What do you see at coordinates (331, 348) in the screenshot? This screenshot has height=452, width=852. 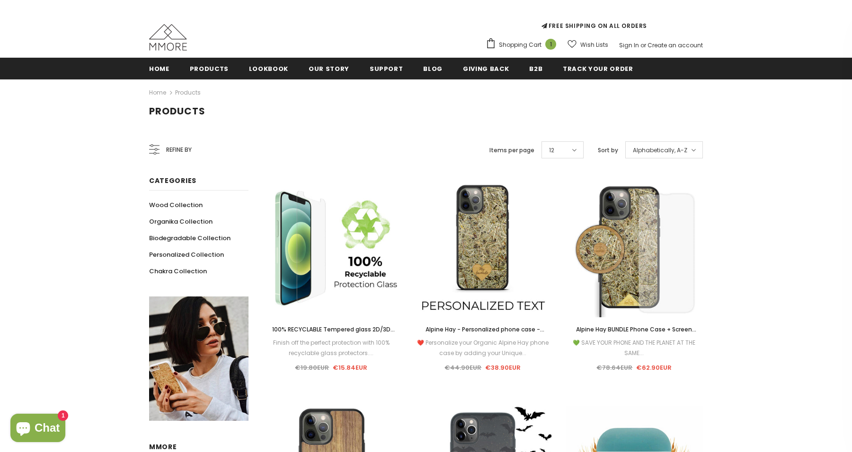 I see `div: Finish off the perfect protection with 100% recyclable glass protectors....` at bounding box center [331, 348].